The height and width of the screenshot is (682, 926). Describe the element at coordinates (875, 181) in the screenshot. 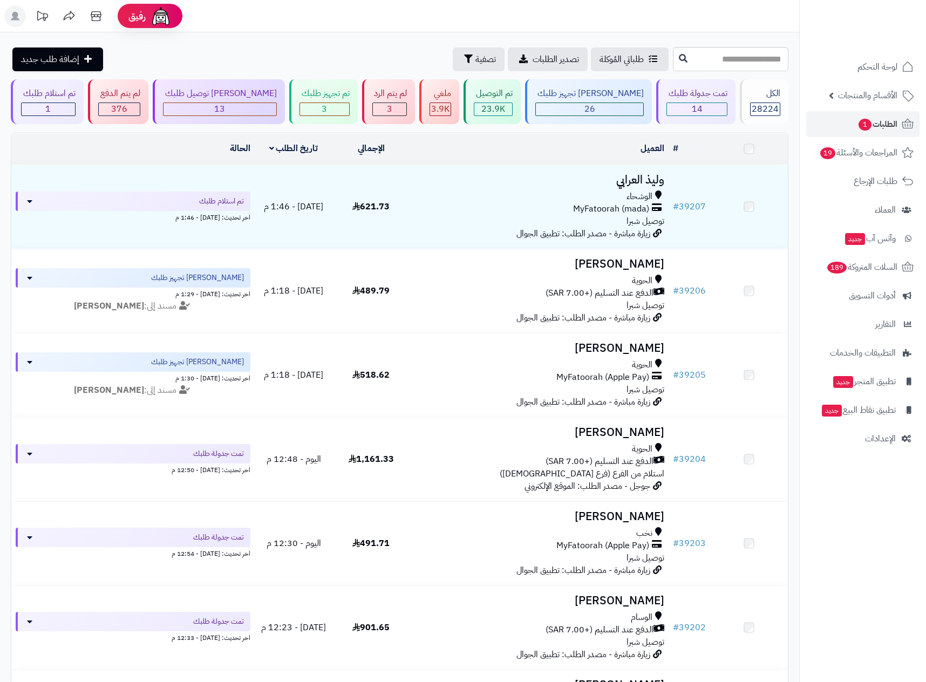

I see `span: طلبات الإرجاع` at that location.